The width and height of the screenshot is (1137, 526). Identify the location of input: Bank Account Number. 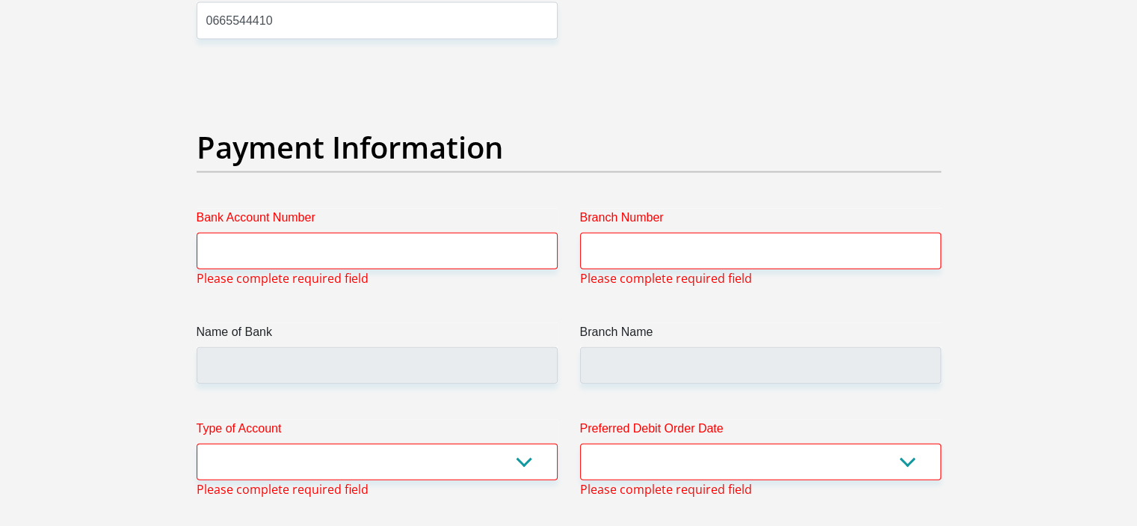
(377, 250).